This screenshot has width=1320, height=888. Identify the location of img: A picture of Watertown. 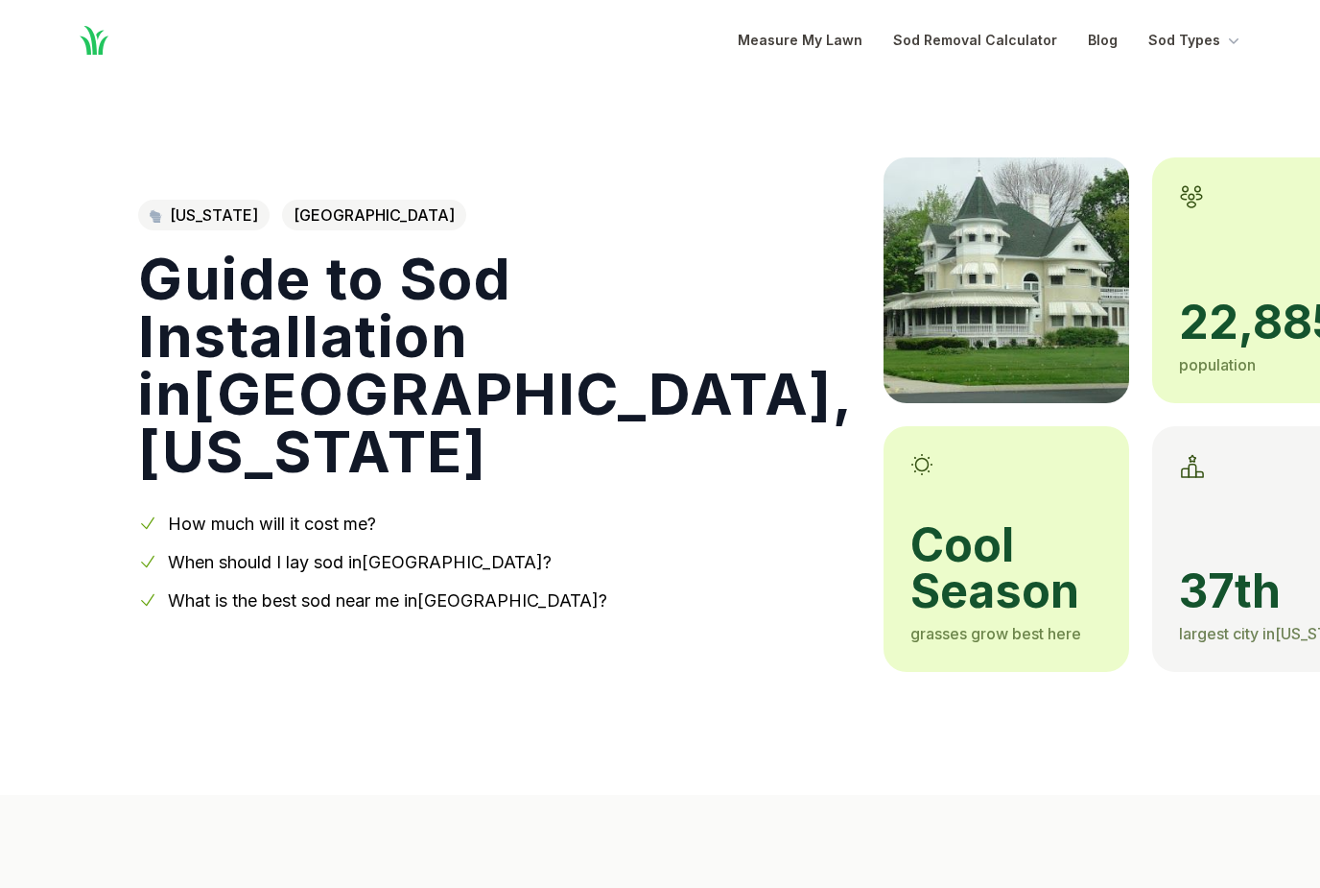
(1006, 280).